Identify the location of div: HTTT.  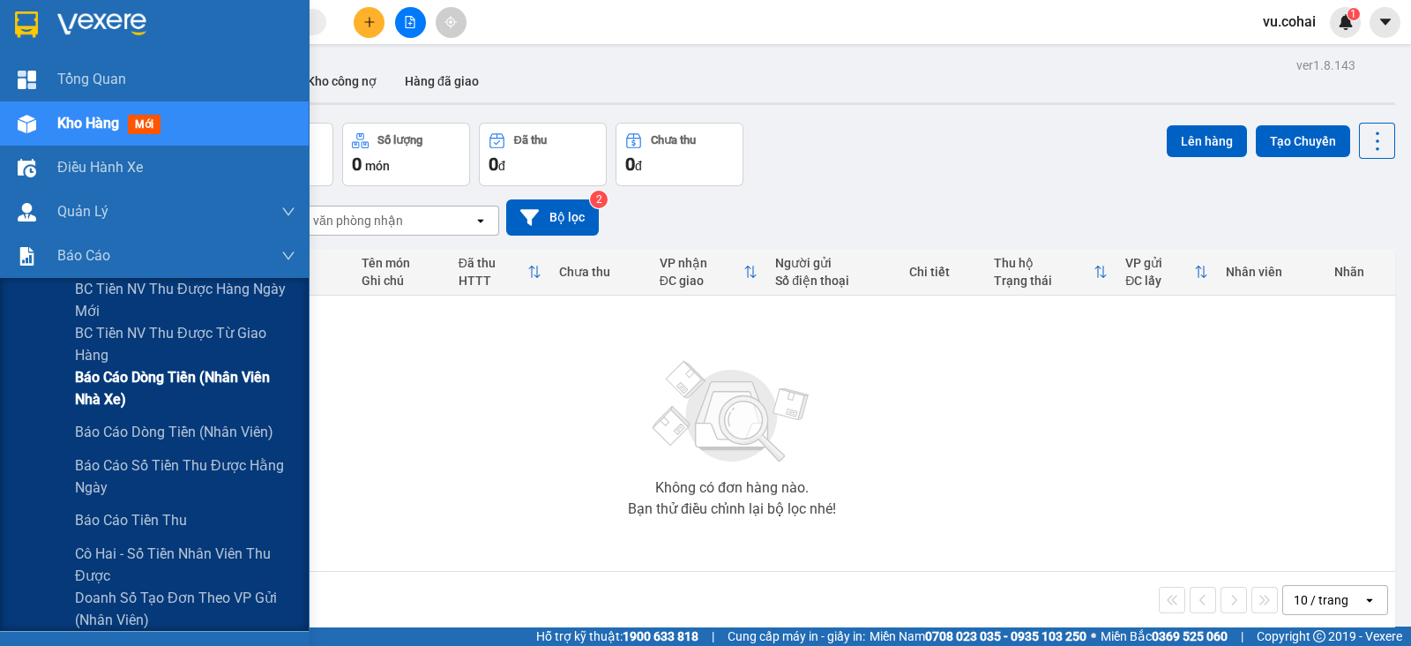
(493, 280).